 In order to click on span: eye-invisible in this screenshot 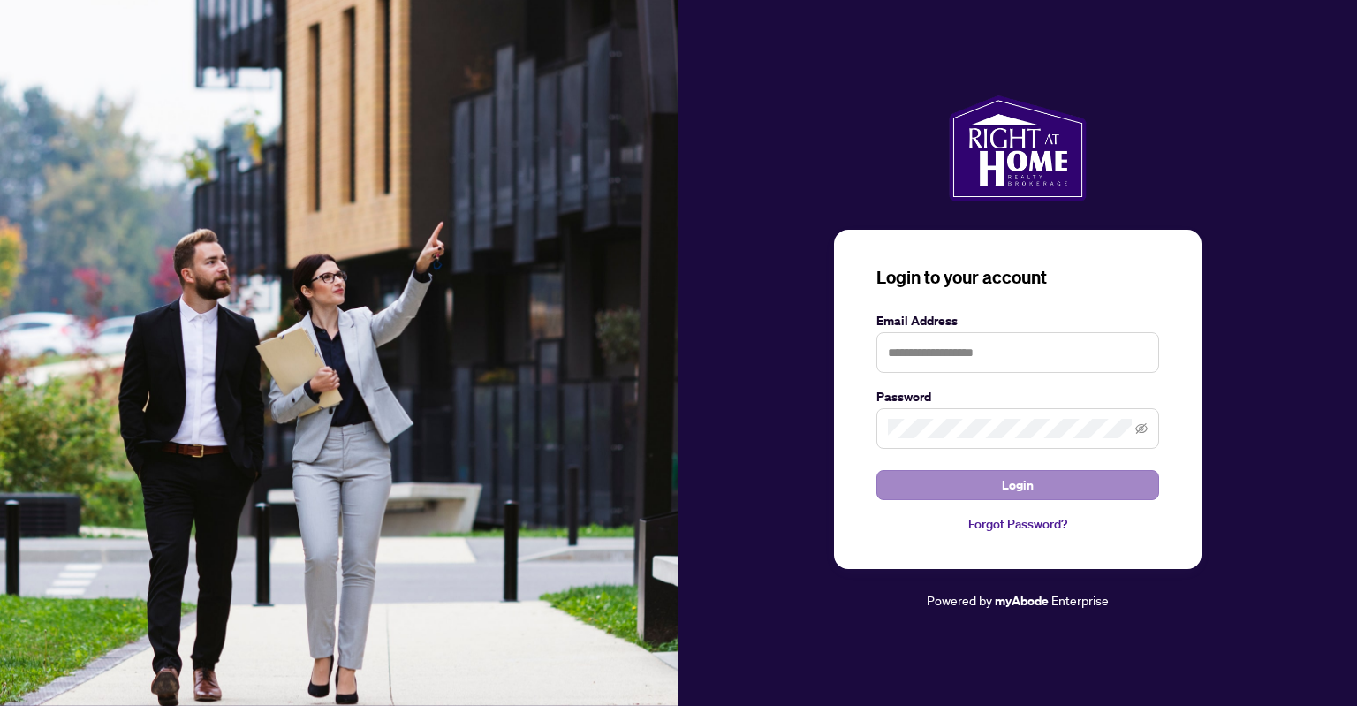, I will do `click(1141, 428)`.